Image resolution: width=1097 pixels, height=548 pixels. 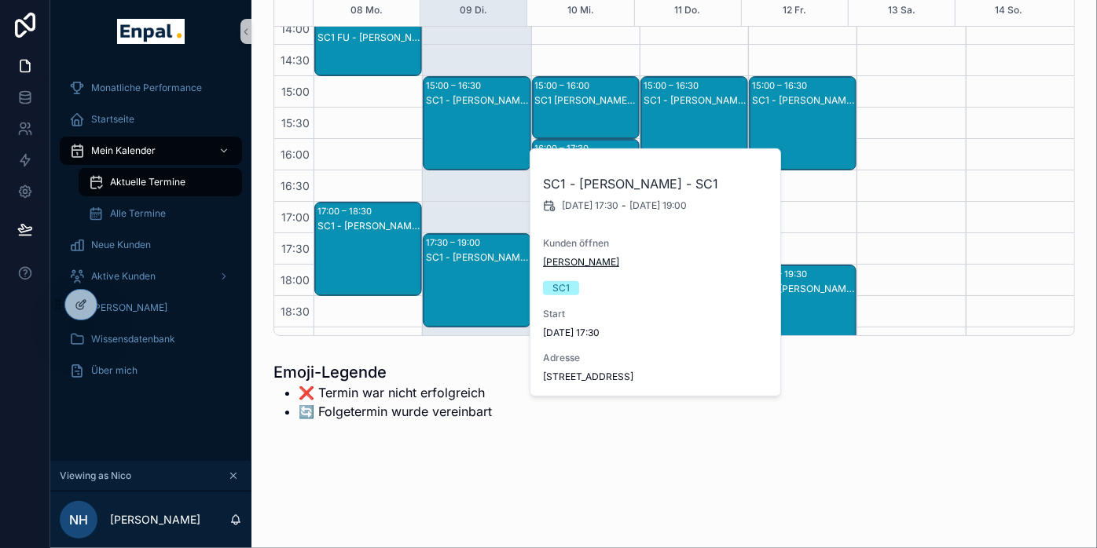 What do you see at coordinates (148, 182) in the screenshot?
I see `span: Aktuelle Termine` at bounding box center [148, 182].